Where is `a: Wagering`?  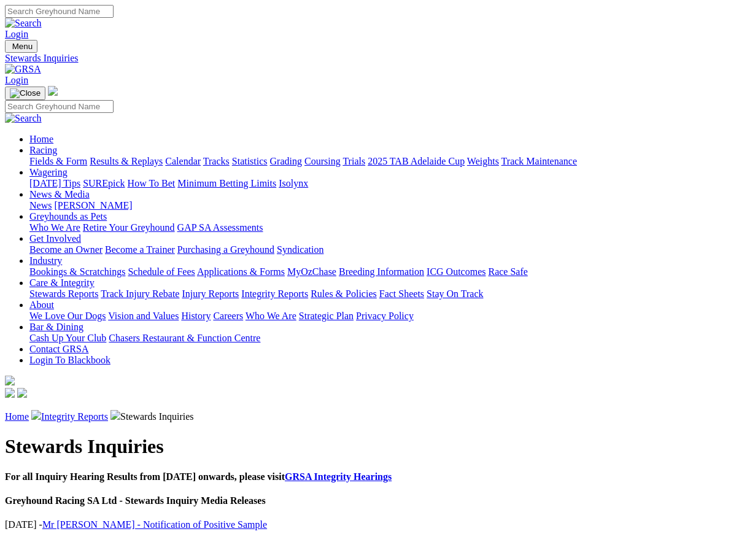 a: Wagering is located at coordinates (48, 172).